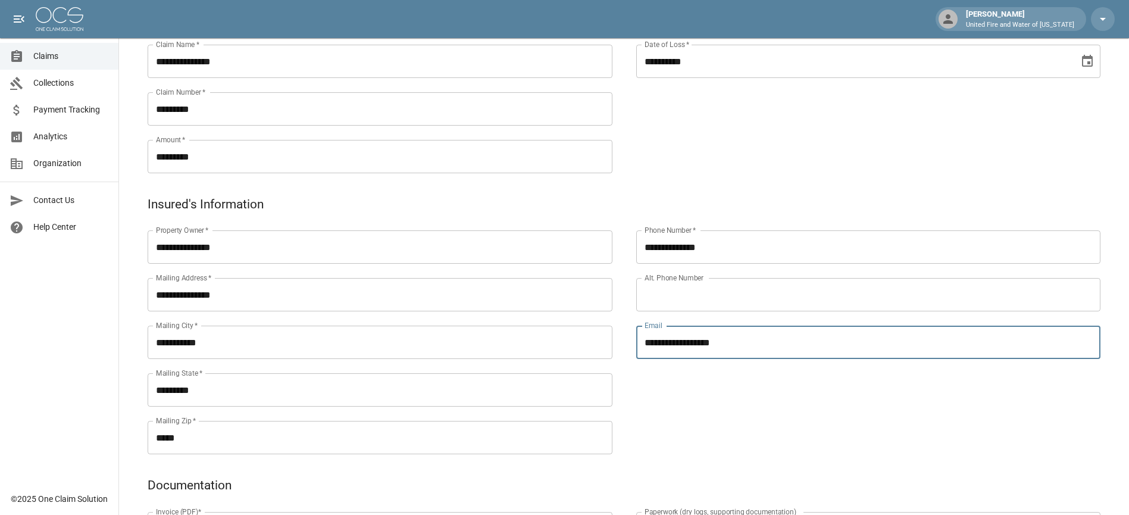  What do you see at coordinates (182, 230) in the screenshot?
I see `label: Property Owner` at bounding box center [182, 230].